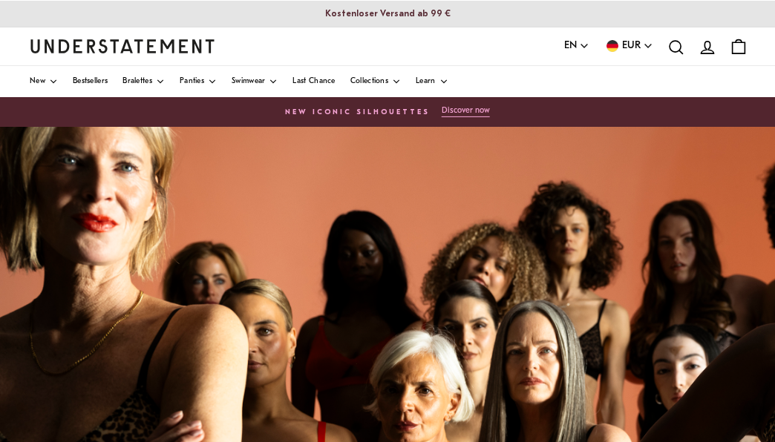 This screenshot has height=442, width=775. I want to click on a: Last Chance, so click(313, 82).